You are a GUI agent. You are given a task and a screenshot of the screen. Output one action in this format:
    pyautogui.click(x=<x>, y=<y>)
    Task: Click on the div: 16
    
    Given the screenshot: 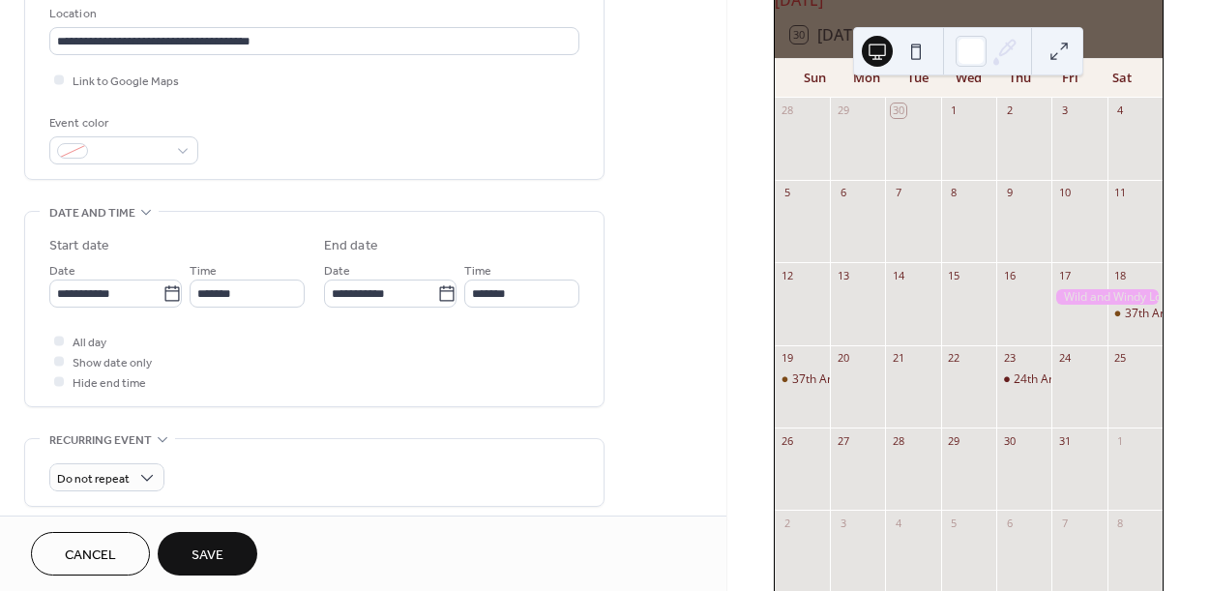 What is the action you would take?
    pyautogui.click(x=1009, y=275)
    